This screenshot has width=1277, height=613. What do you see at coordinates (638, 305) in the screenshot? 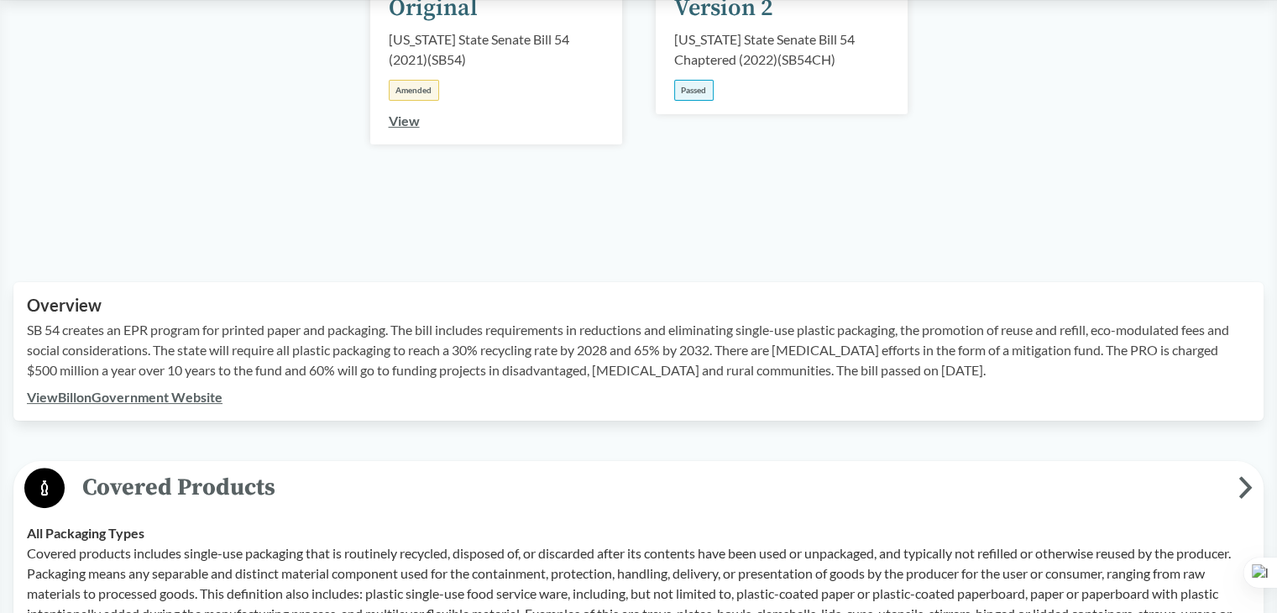
I see `h2: Overview` at bounding box center [638, 305].